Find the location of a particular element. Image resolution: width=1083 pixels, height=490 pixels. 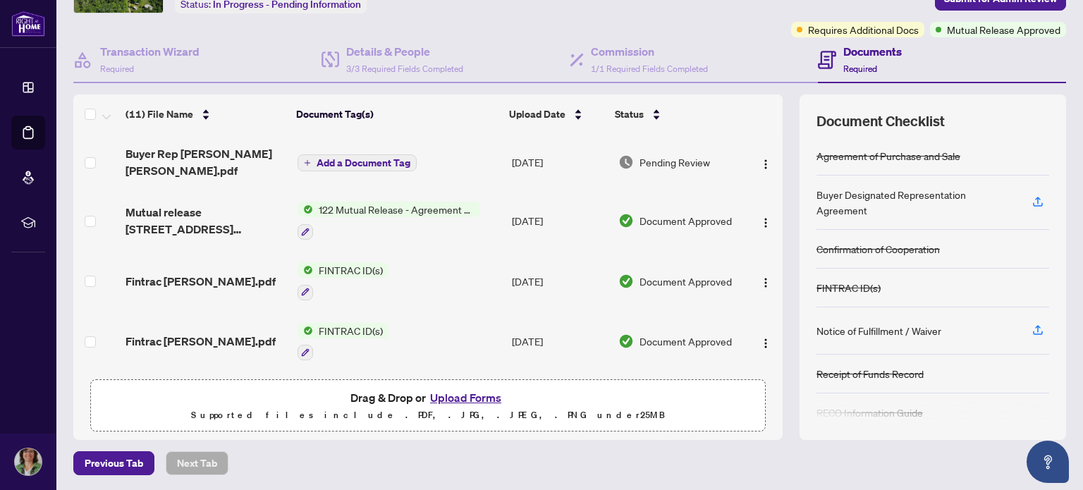

img: Profile Icon is located at coordinates (28, 462).